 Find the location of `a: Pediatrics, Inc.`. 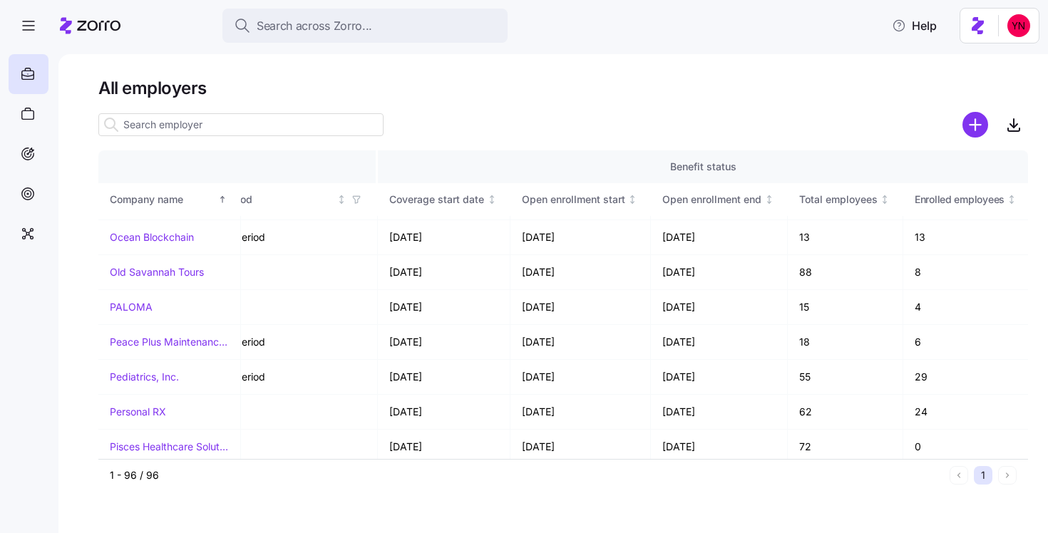

a: Pediatrics, Inc. is located at coordinates (144, 377).